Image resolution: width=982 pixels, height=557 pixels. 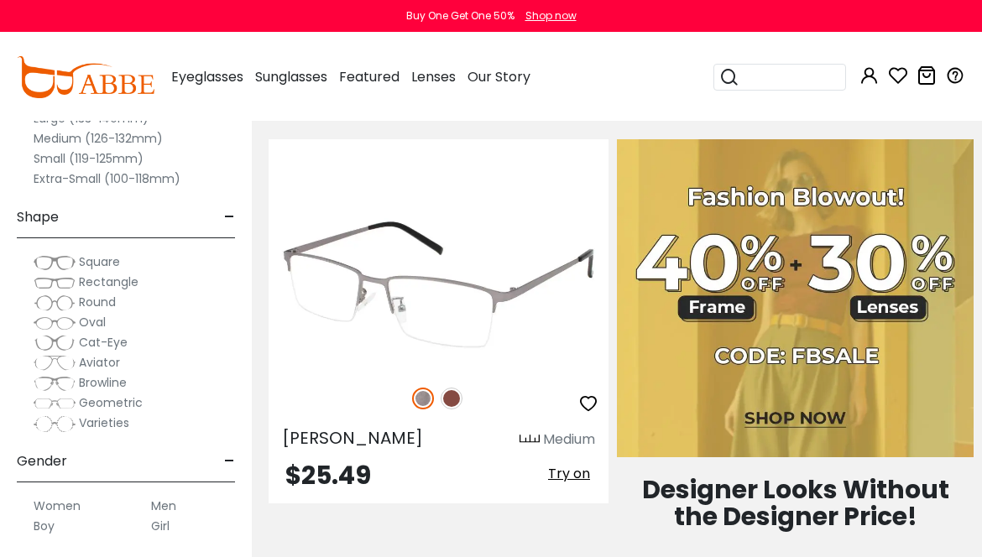 I want to click on span: Aviator, so click(x=99, y=362).